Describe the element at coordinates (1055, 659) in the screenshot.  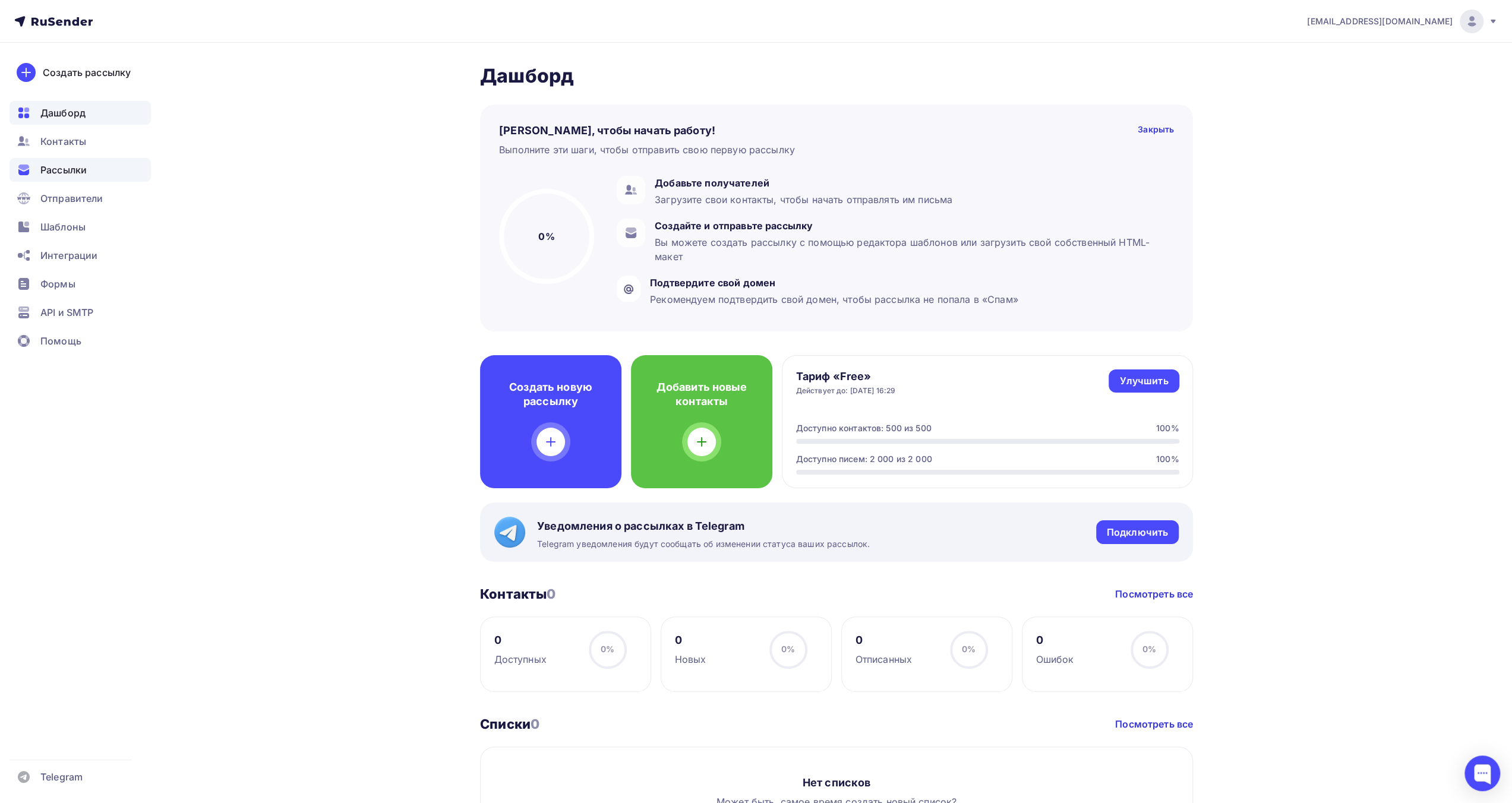
I see `div: Ошибок` at that location.